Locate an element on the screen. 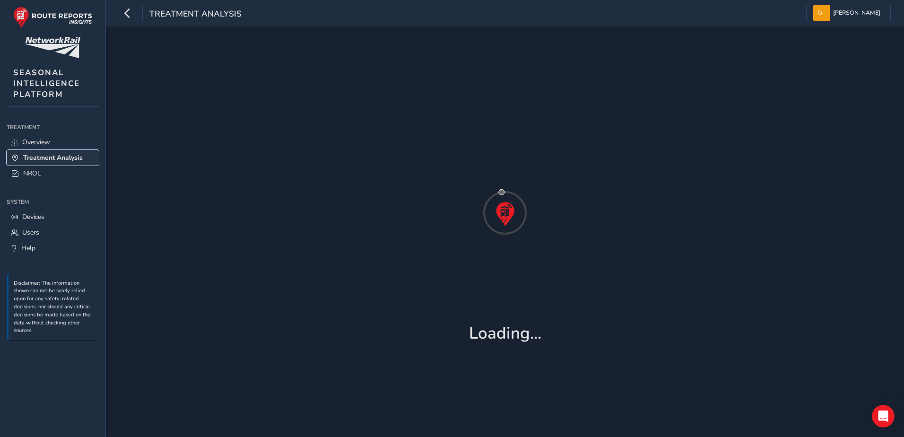 This screenshot has height=437, width=904. h1: Loading... is located at coordinates (505, 333).